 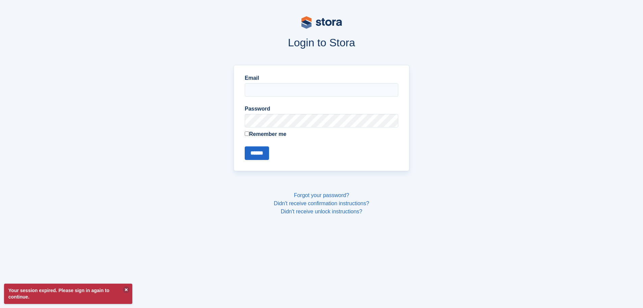 I want to click on label: Remember me, so click(x=321, y=134).